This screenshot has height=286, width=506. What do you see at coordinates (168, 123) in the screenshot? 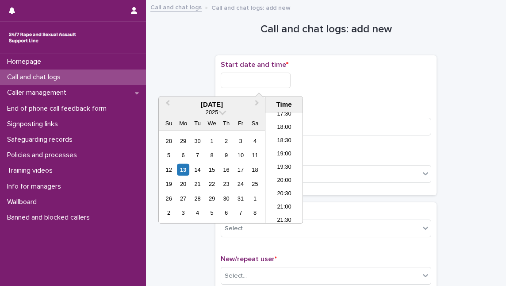
I see `div: Su` at bounding box center [168, 123].